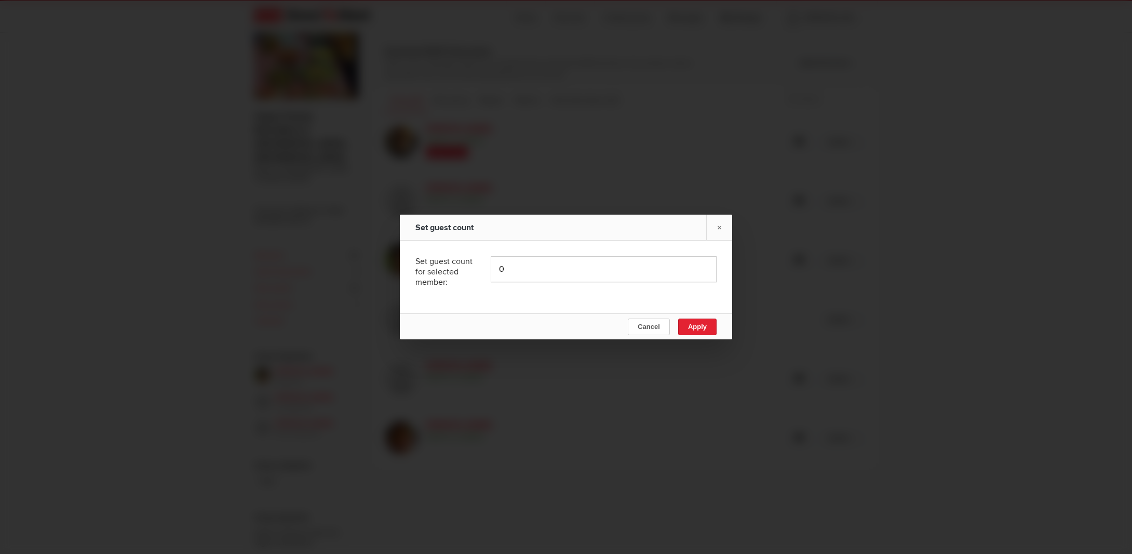 This screenshot has height=554, width=1132. I want to click on div: Set guest count for selected member:, so click(446, 272).